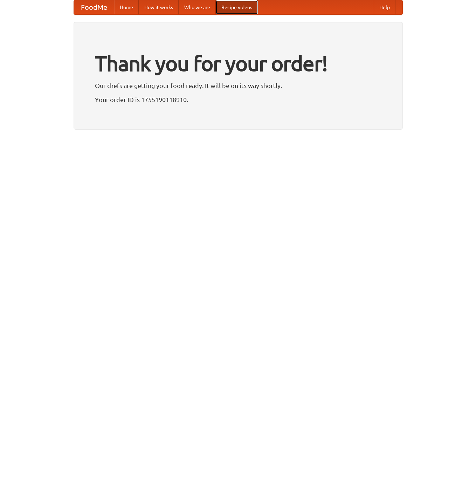  What do you see at coordinates (237, 7) in the screenshot?
I see `a: Recipe videos` at bounding box center [237, 7].